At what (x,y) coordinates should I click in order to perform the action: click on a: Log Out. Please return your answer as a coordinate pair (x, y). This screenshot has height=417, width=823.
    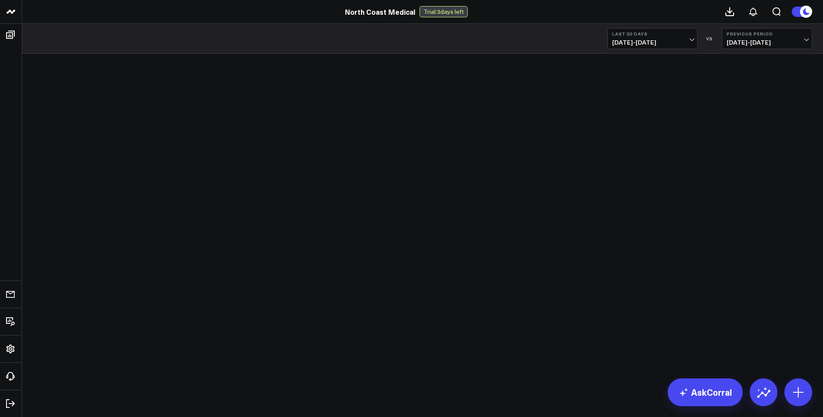
    Looking at the image, I should click on (11, 404).